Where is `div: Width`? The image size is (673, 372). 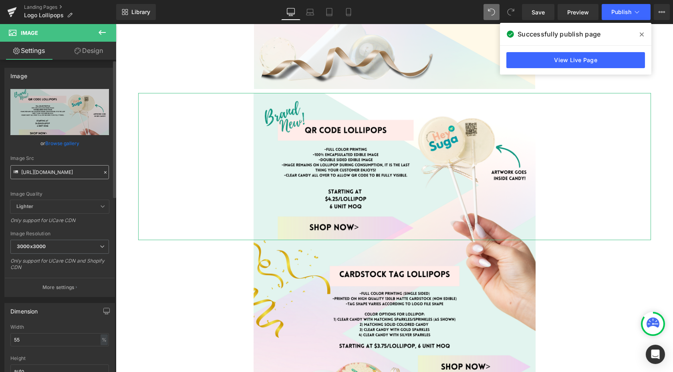 div: Width is located at coordinates (60, 327).